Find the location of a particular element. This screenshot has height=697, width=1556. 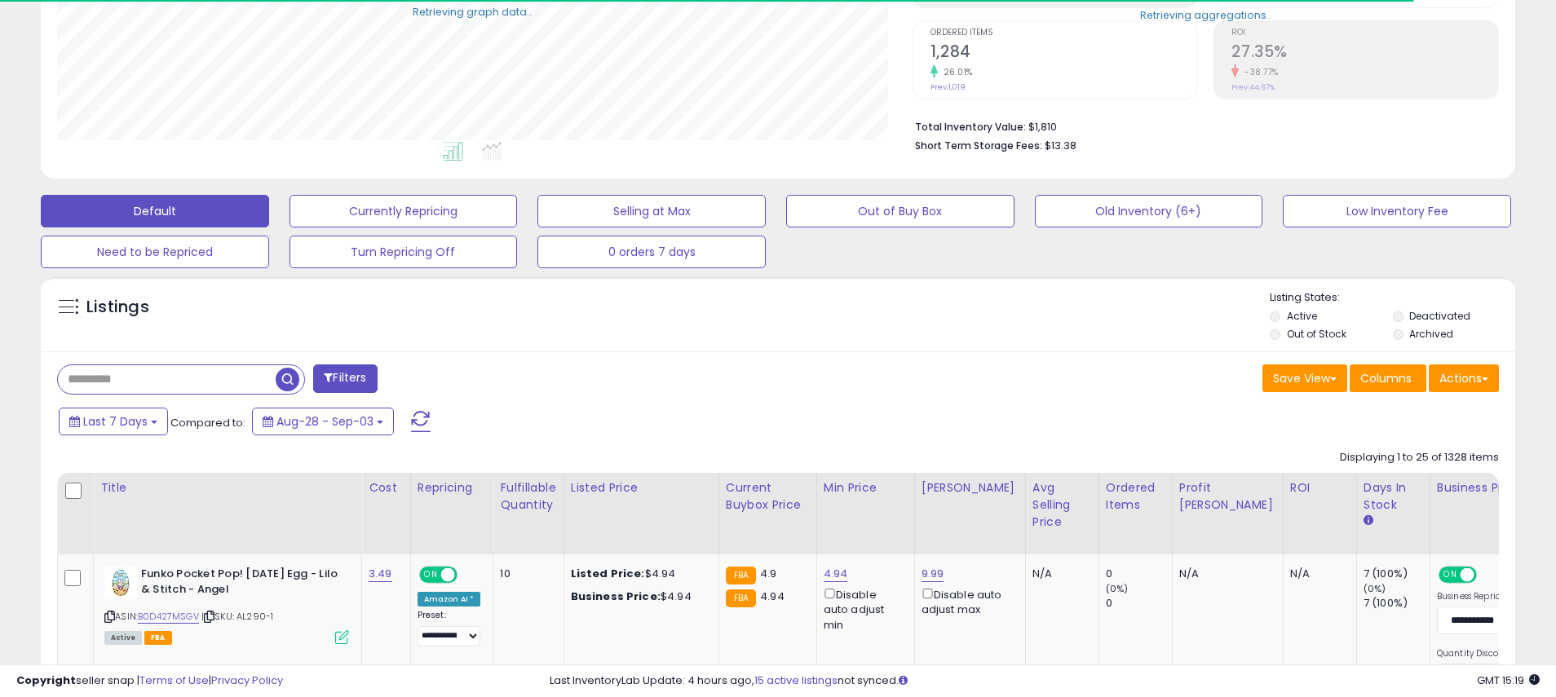

div: Min Price is located at coordinates (865, 488).